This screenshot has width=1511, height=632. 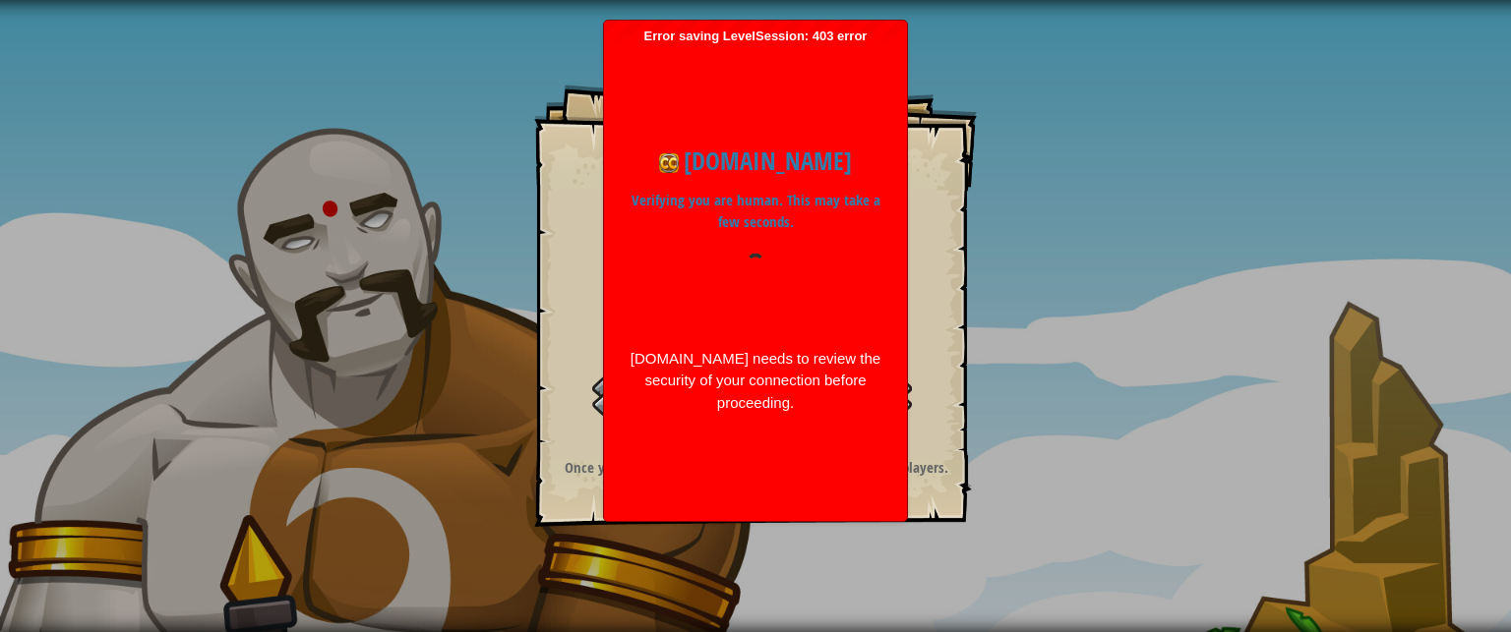 I want to click on p: Once you beat the computer, you can play against other players., so click(x=755, y=467).